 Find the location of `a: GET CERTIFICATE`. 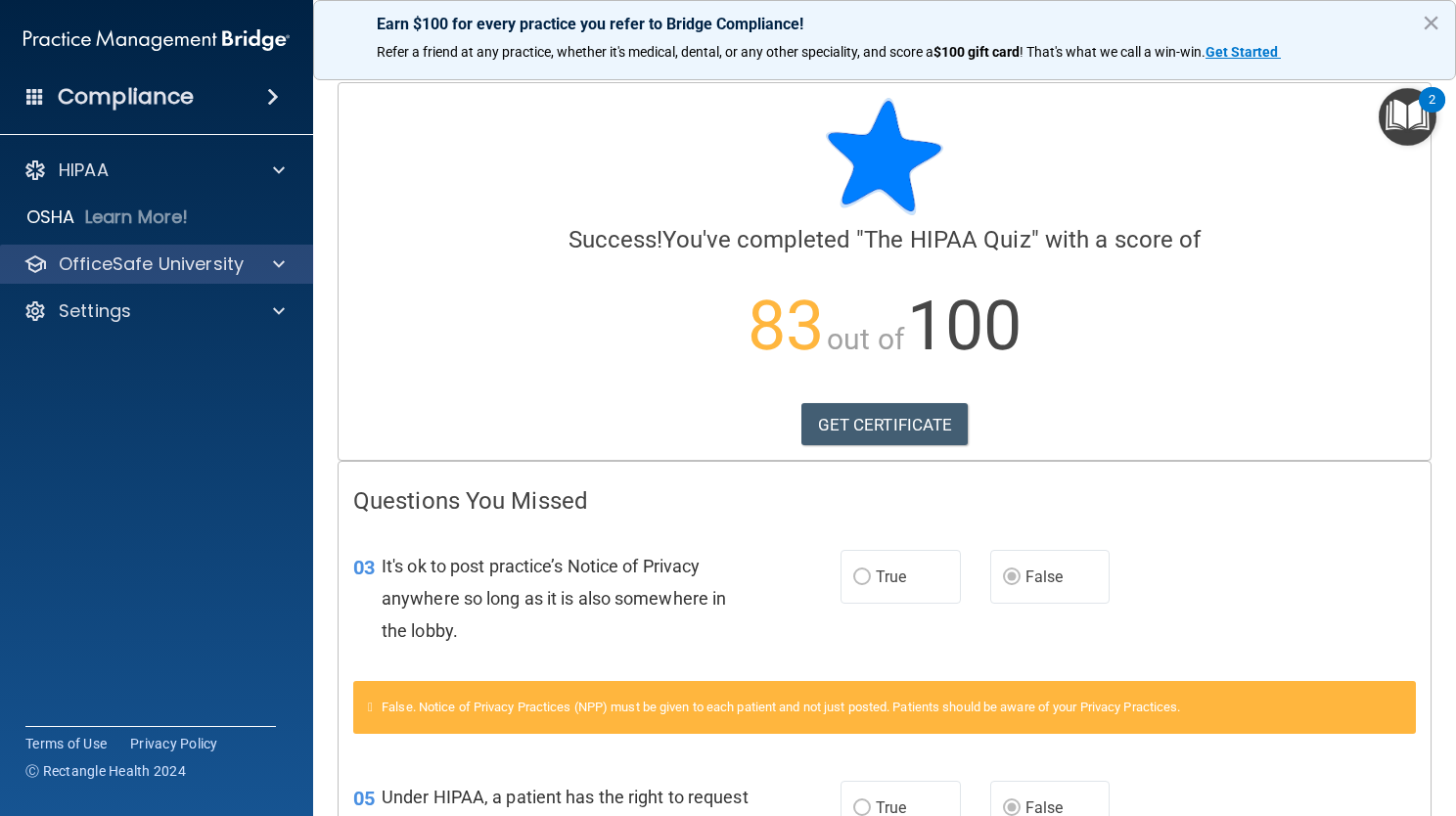

a: GET CERTIFICATE is located at coordinates (884, 424).